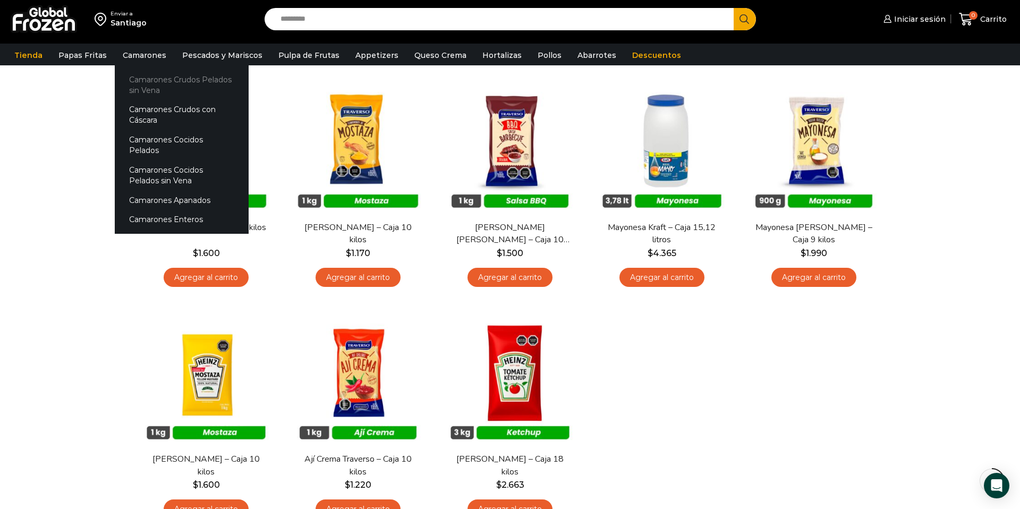  I want to click on a: Camarones, so click(144, 55).